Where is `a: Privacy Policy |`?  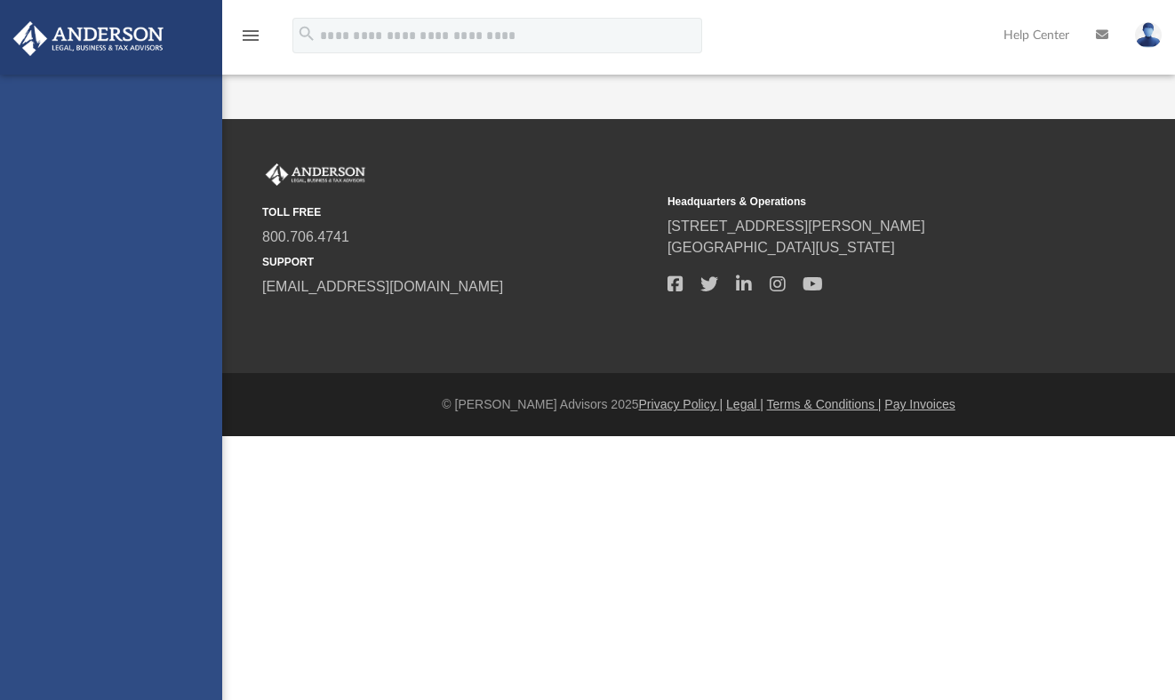 a: Privacy Policy | is located at coordinates (681, 404).